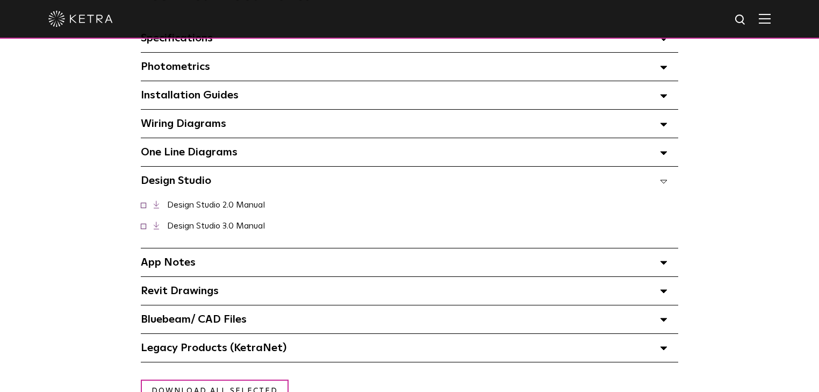 This screenshot has height=392, width=819. Describe the element at coordinates (180, 291) in the screenshot. I see `span: Revit Drawings` at that location.